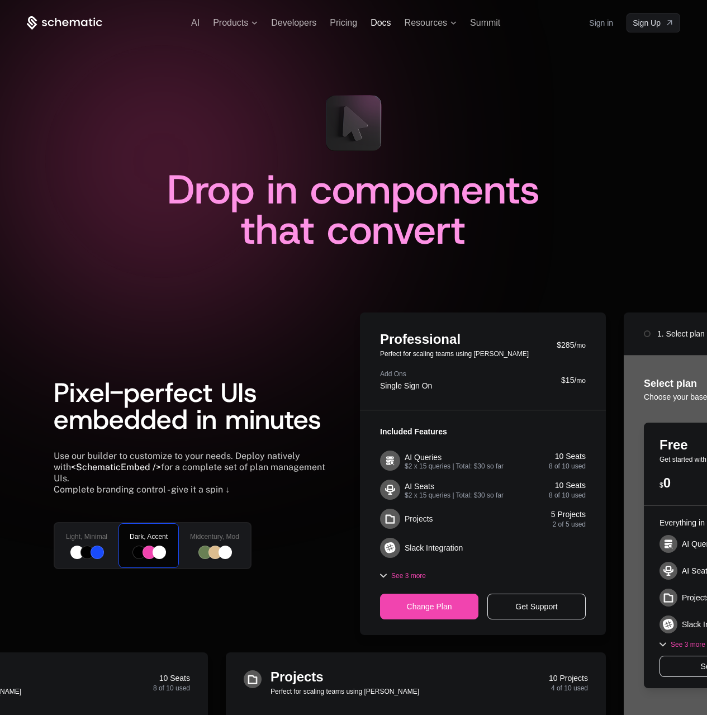 The image size is (707, 715). I want to click on span: 0, so click(667, 483).